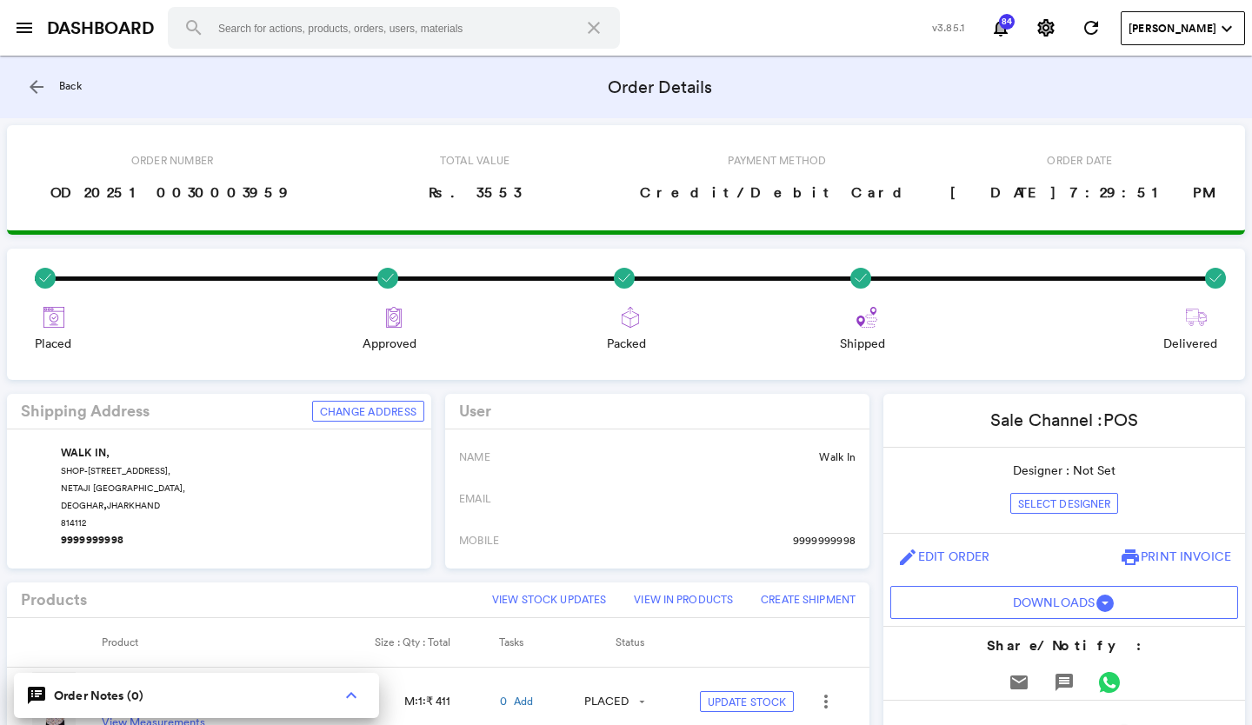 This screenshot has width=1252, height=725. What do you see at coordinates (70, 85) in the screenshot?
I see `span: Back` at bounding box center [70, 85].